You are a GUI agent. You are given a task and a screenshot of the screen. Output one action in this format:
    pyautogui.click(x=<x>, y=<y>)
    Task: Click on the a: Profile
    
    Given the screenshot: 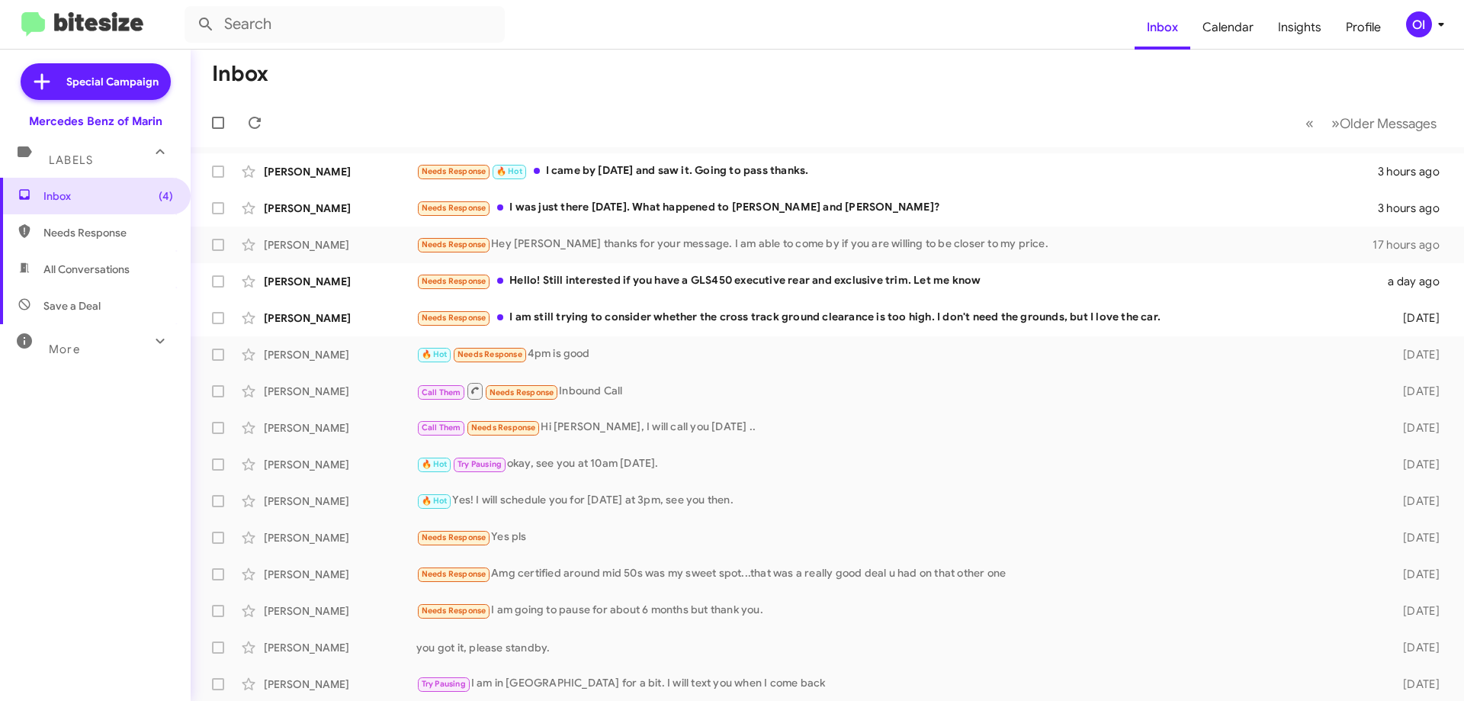 What is the action you would take?
    pyautogui.click(x=1364, y=27)
    